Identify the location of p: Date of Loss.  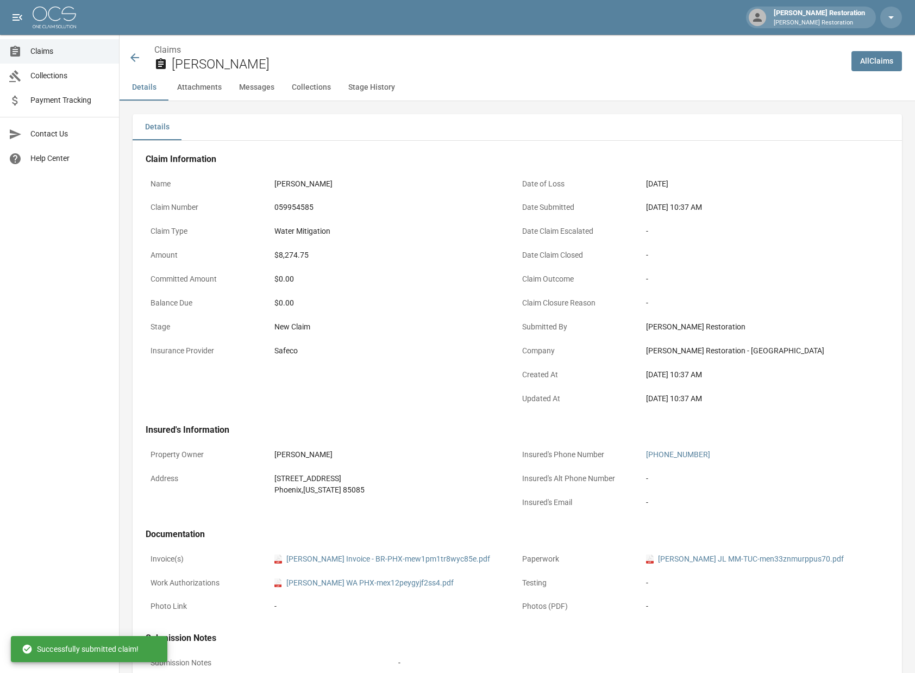
(579, 184).